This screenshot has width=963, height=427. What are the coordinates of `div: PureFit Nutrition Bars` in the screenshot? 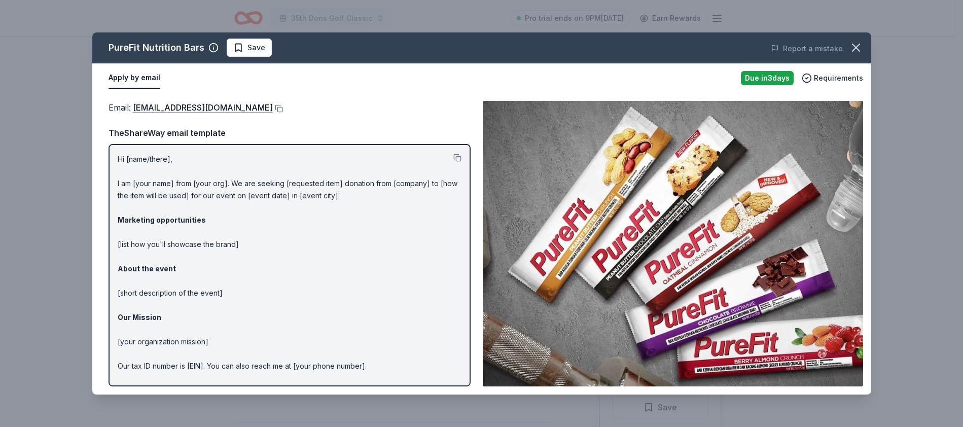 It's located at (156, 48).